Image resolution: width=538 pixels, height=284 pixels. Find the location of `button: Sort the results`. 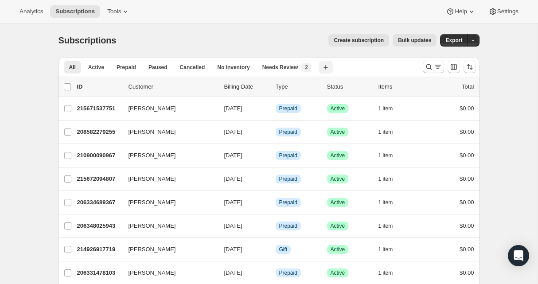

button: Sort the results is located at coordinates (469, 67).